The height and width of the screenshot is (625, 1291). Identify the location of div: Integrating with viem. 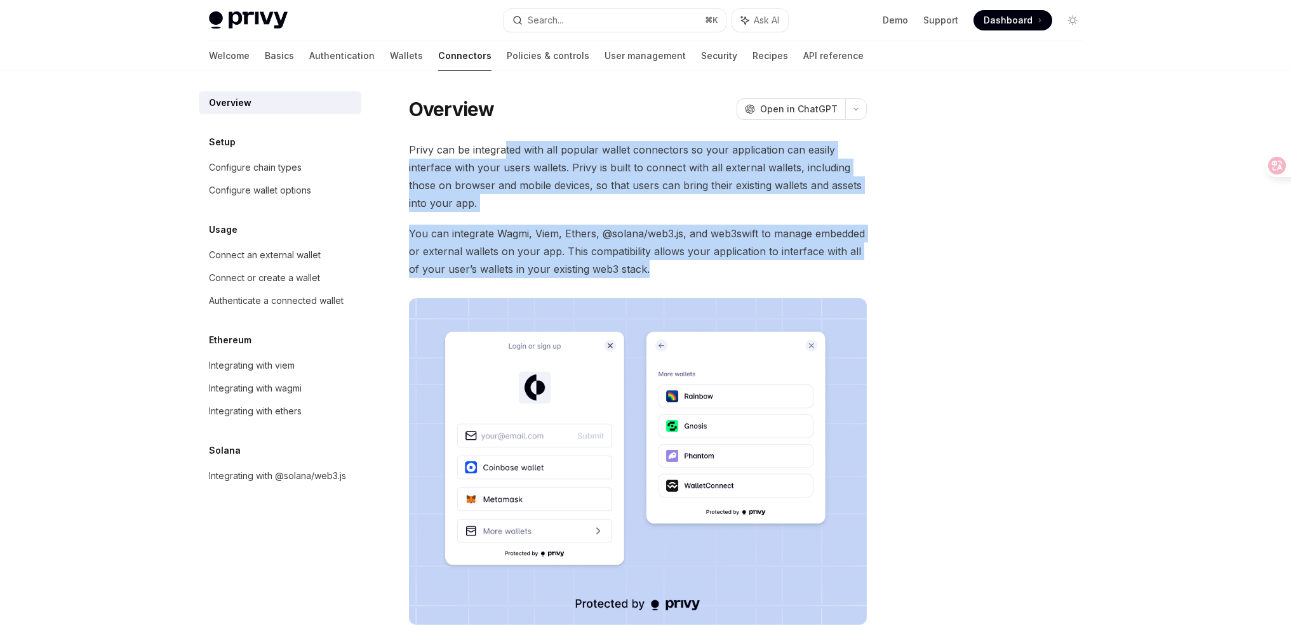
(251, 366).